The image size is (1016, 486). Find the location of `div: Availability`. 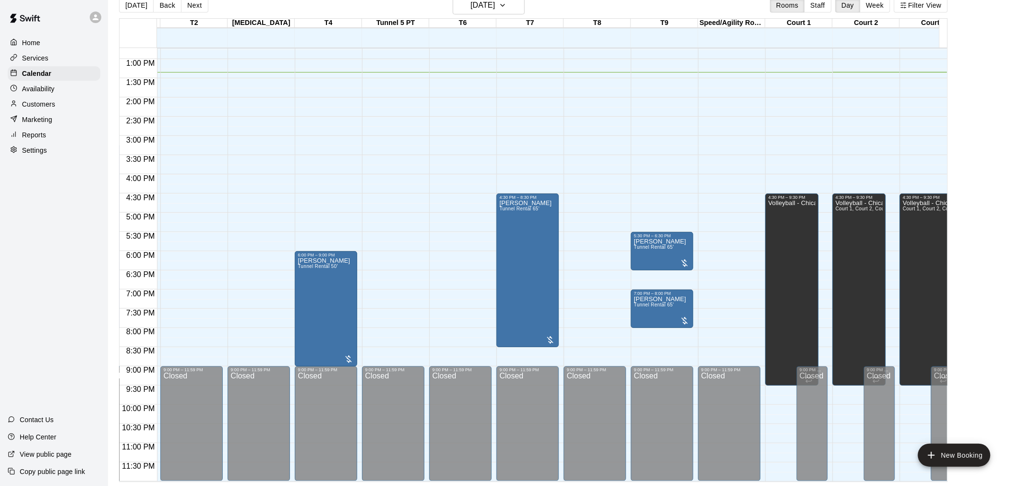

div: Availability is located at coordinates (54, 89).